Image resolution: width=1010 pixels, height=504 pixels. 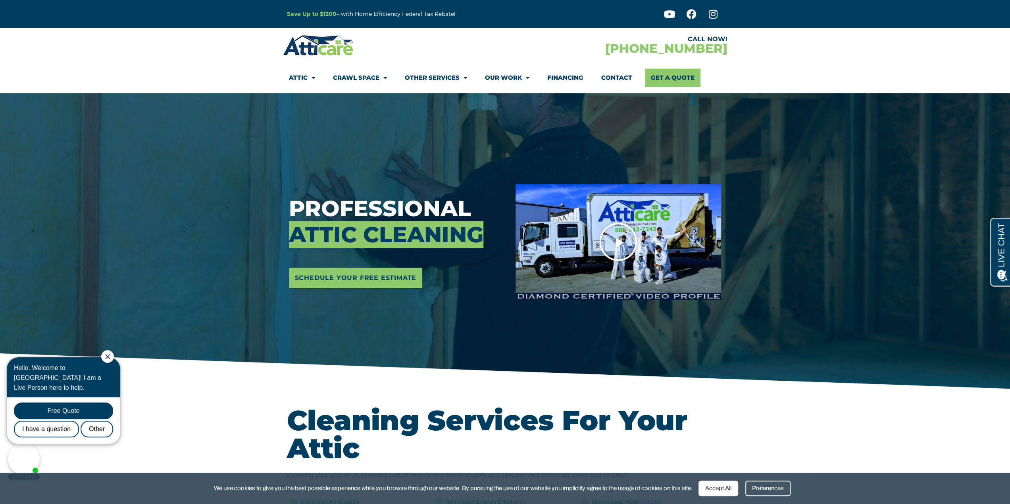 I want to click on a: Schedule Your Free Estimate, so click(x=355, y=278).